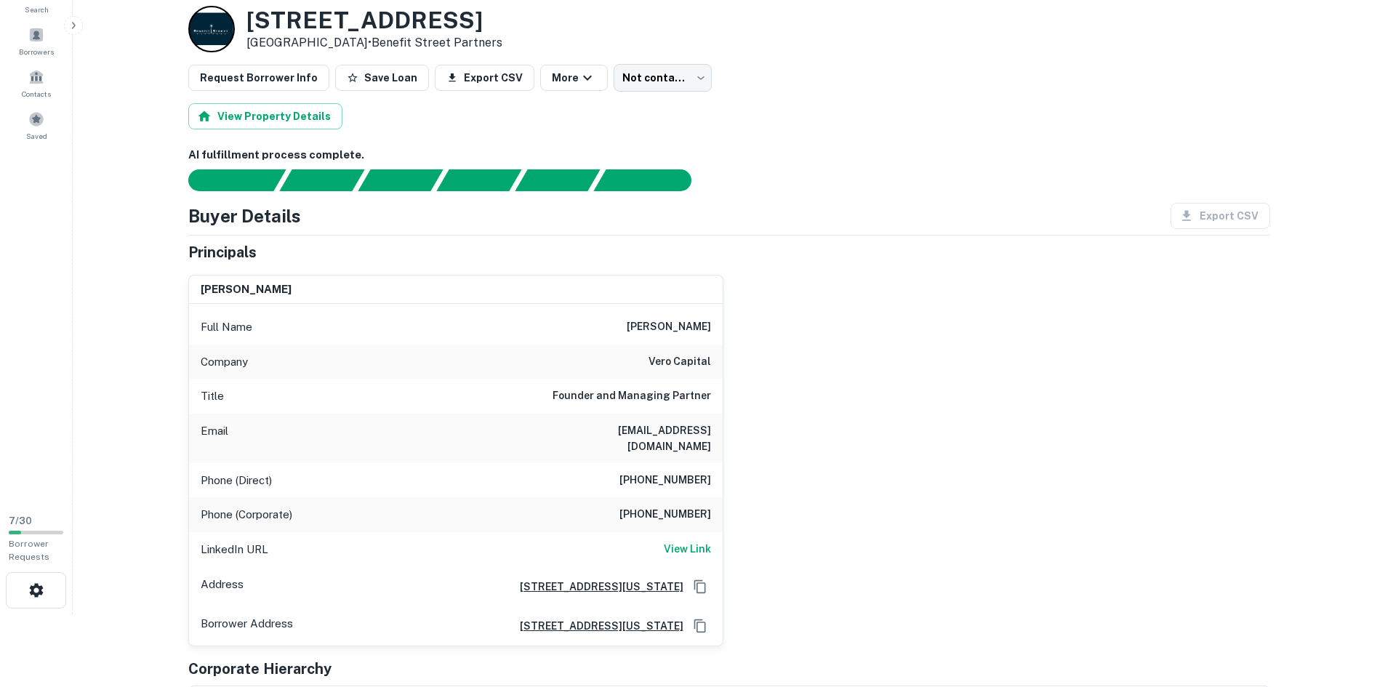 The image size is (1385, 687). Describe the element at coordinates (225, 180) in the screenshot. I see `div: Sending borrower request to AI...` at that location.